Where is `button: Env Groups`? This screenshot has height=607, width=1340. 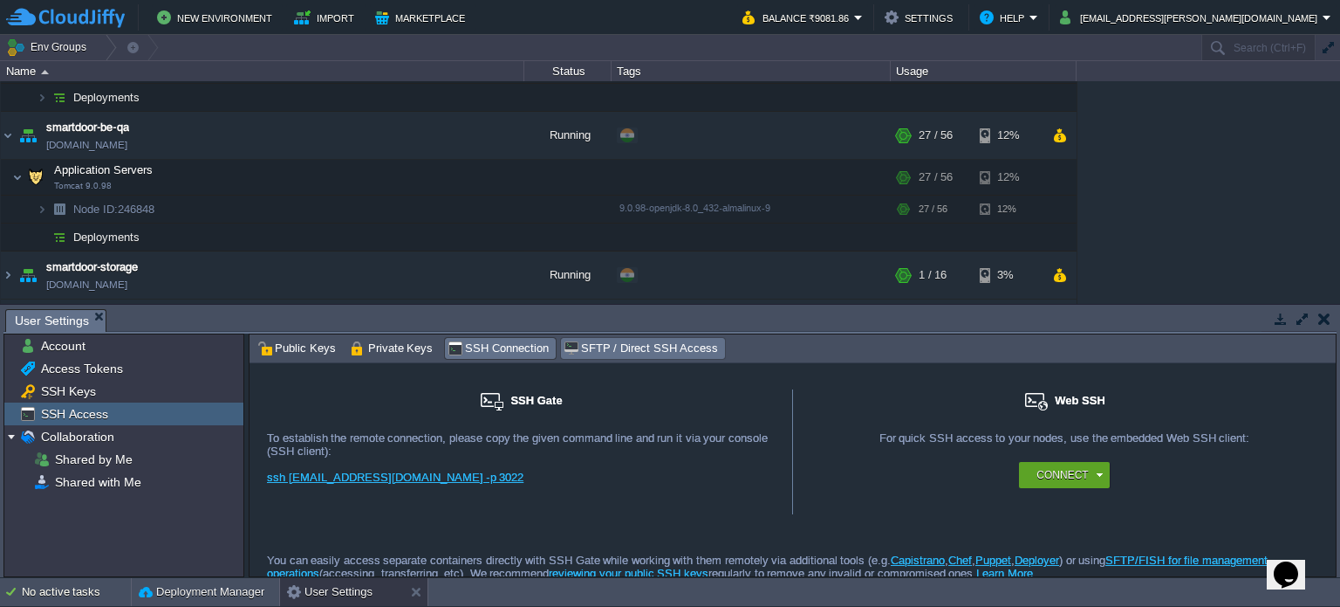
button: Env Groups is located at coordinates (49, 47).